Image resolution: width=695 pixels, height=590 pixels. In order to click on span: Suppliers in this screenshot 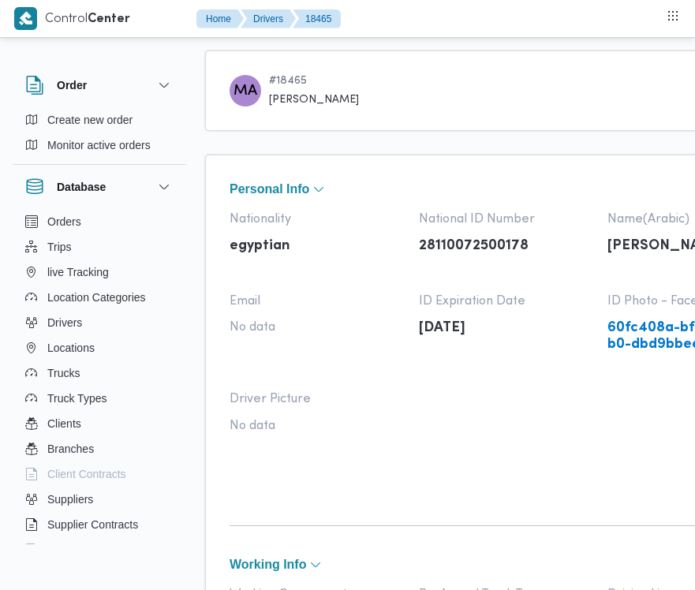, I will do `click(70, 499)`.